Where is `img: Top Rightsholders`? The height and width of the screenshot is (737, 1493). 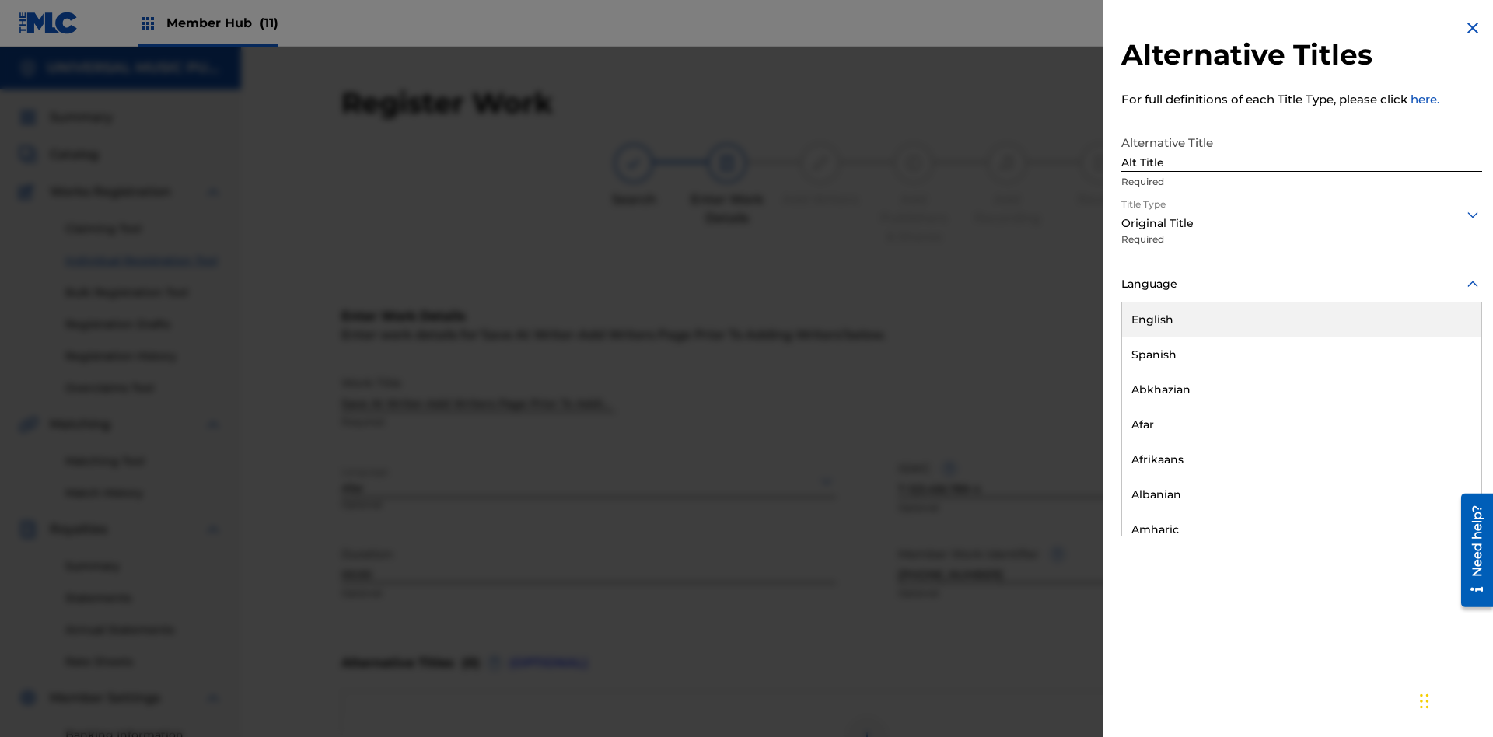 img: Top Rightsholders is located at coordinates (148, 23).